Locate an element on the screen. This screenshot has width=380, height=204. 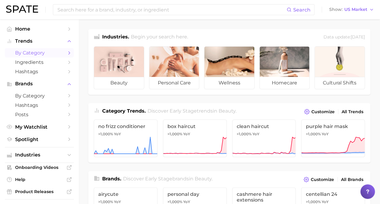
span: homecare is located at coordinates (284, 83).